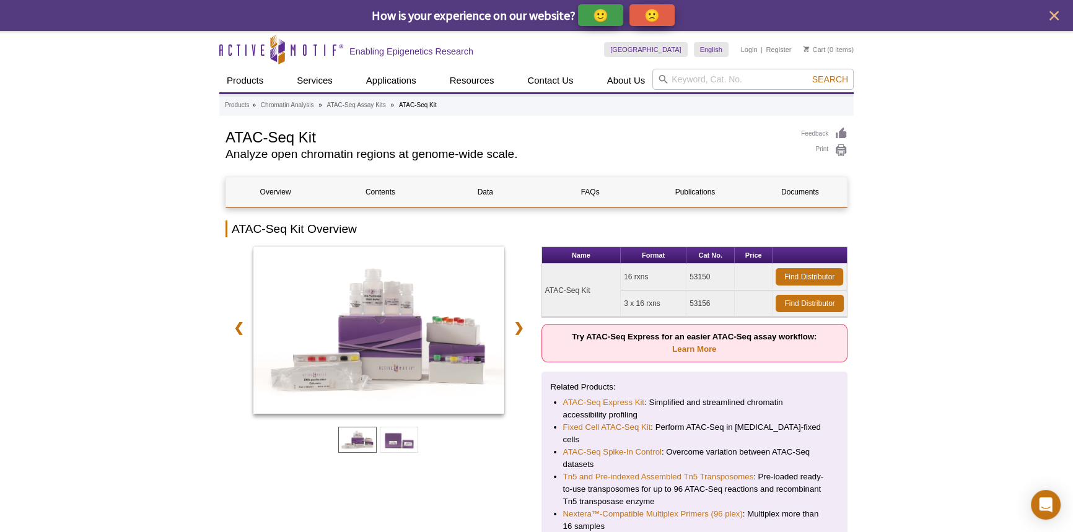 Image resolution: width=1073 pixels, height=532 pixels. What do you see at coordinates (536, 229) in the screenshot?
I see `h2: ATAC-Seq Kit Overview` at bounding box center [536, 229].